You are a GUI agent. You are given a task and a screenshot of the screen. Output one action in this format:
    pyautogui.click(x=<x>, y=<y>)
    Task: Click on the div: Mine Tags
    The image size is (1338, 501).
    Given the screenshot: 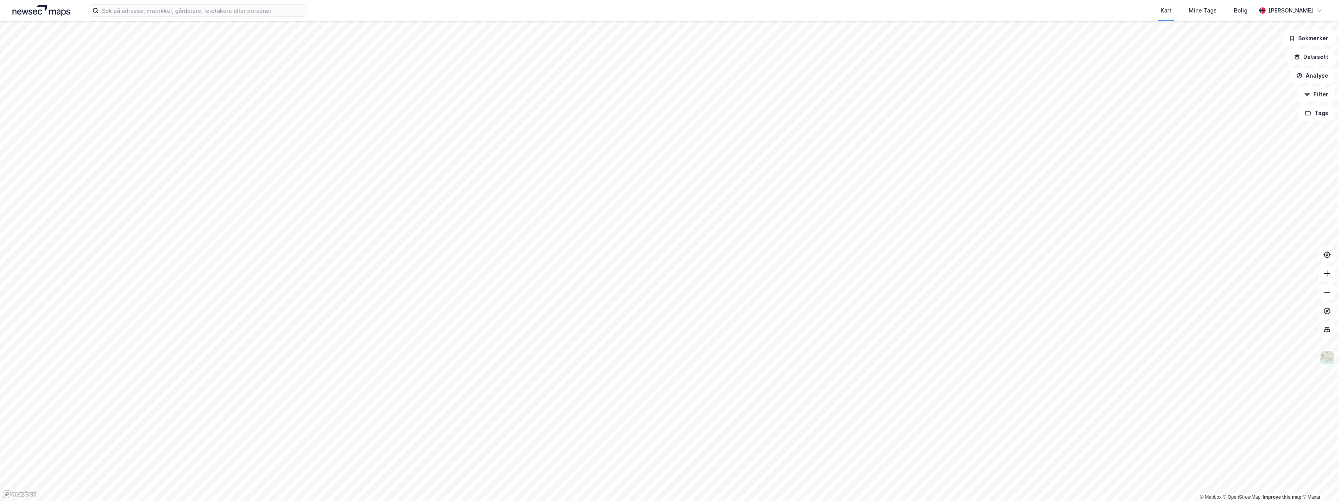 What is the action you would take?
    pyautogui.click(x=1203, y=11)
    